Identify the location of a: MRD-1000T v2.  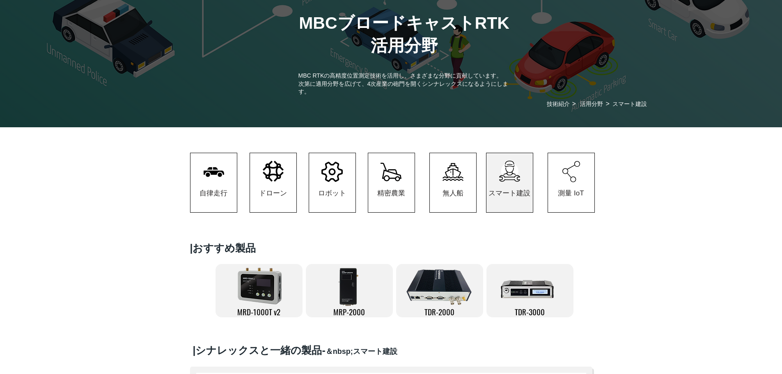
(259, 291).